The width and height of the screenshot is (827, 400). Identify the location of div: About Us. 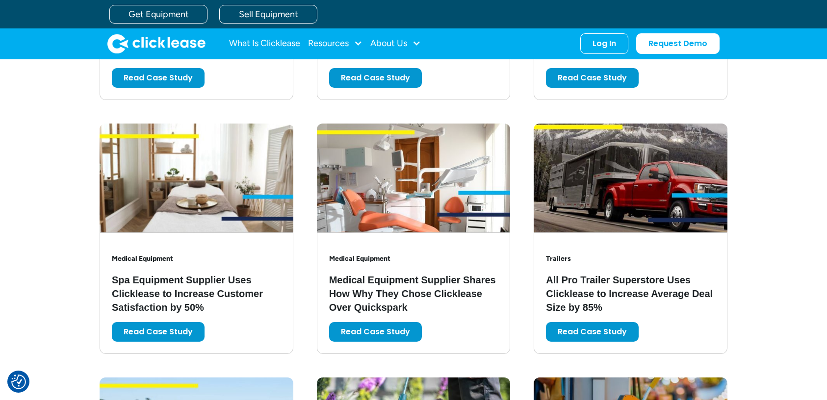
(396, 44).